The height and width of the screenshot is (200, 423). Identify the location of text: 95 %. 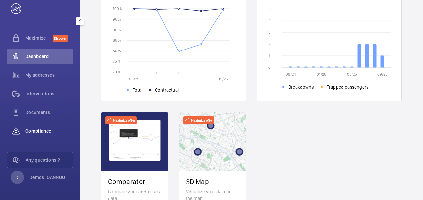
(117, 19).